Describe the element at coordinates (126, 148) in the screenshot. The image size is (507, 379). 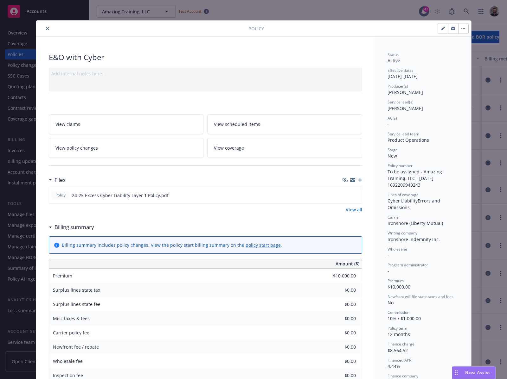
I see `a: View policy changes` at that location.